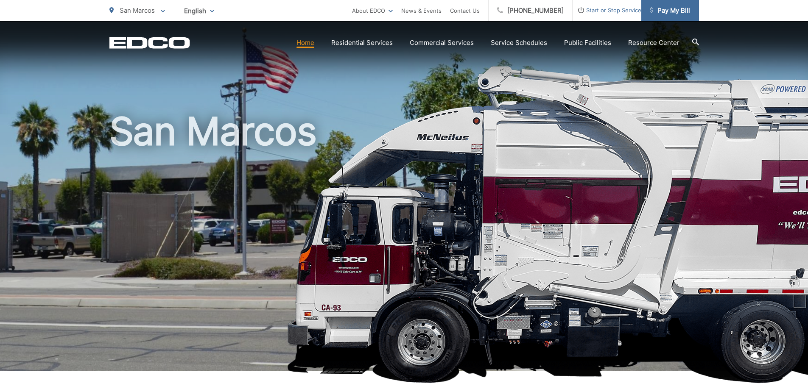  What do you see at coordinates (137, 10) in the screenshot?
I see `span: San Marcos` at bounding box center [137, 10].